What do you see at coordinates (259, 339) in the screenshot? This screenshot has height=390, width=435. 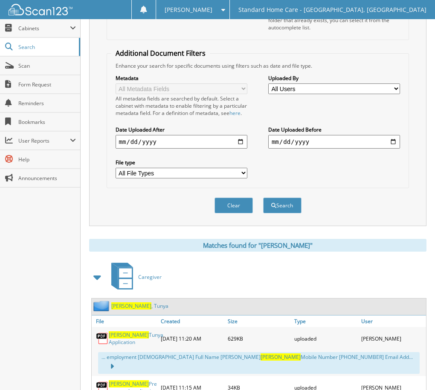 I see `div: 629KB` at bounding box center [259, 339].